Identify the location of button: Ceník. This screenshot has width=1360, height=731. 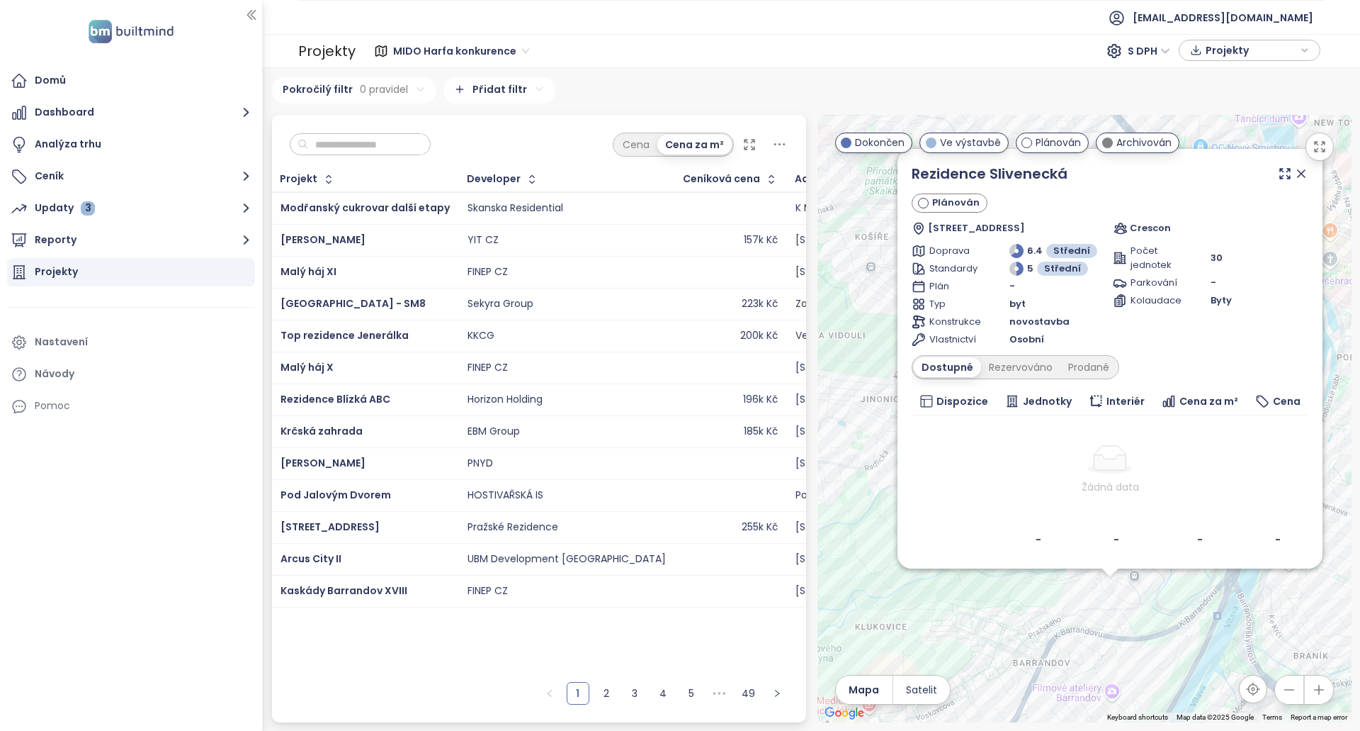
(131, 176).